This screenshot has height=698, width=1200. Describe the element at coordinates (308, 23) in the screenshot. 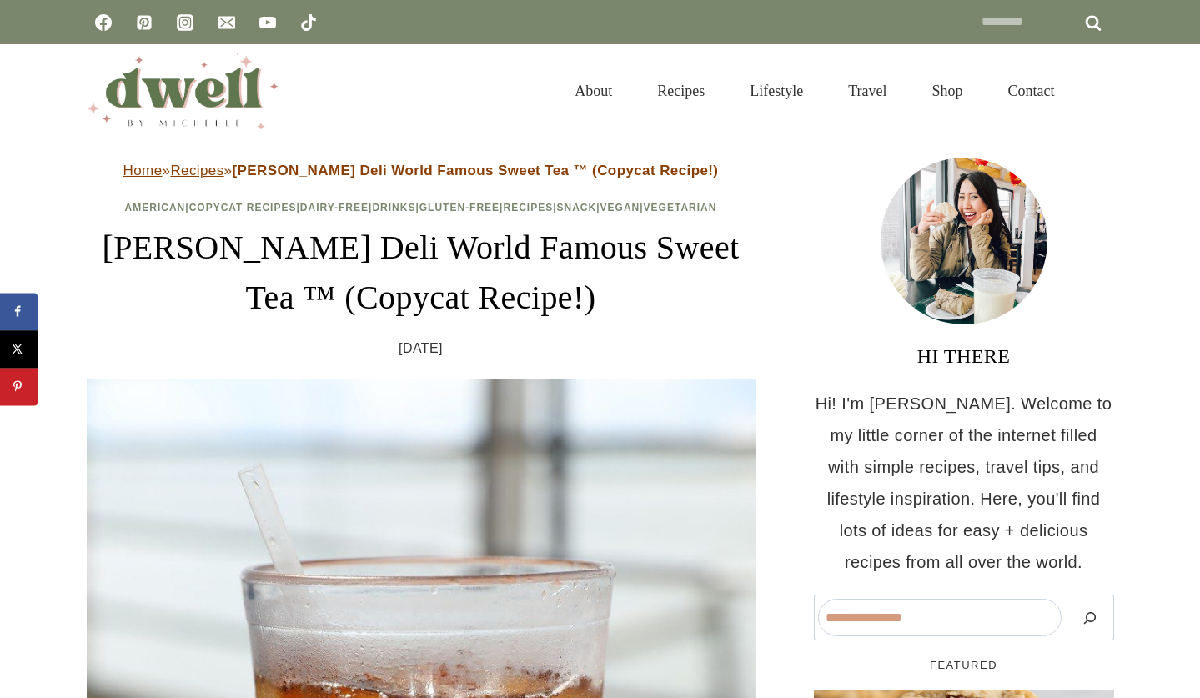

I see `a: TikTok` at that location.